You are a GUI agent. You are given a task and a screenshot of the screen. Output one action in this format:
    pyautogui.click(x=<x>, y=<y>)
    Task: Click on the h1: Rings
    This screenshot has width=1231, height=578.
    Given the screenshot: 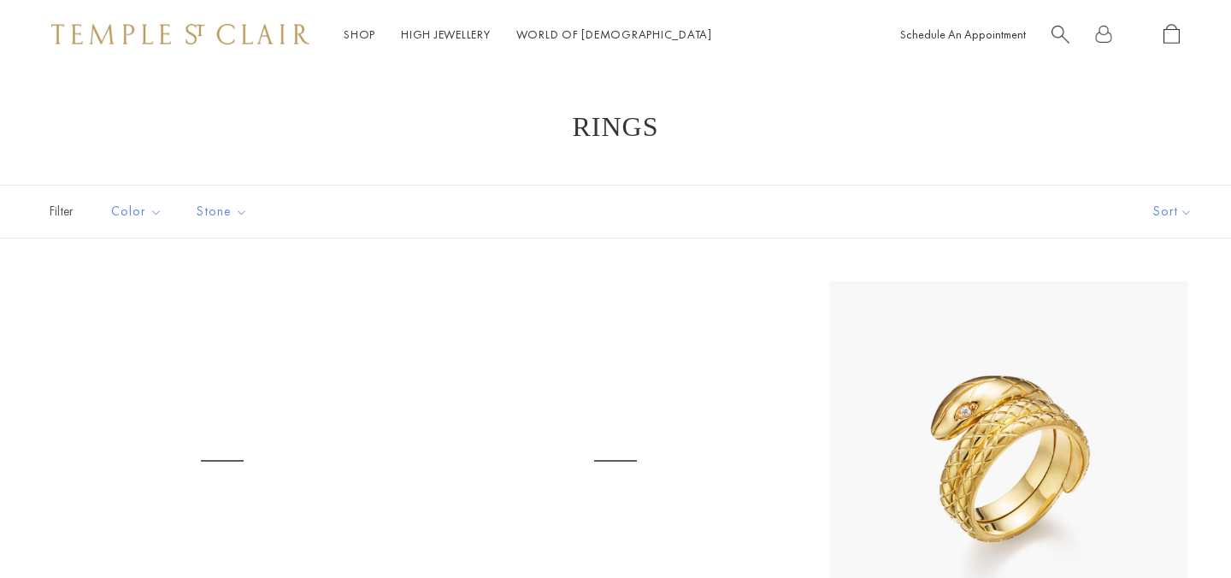 What is the action you would take?
    pyautogui.click(x=616, y=127)
    